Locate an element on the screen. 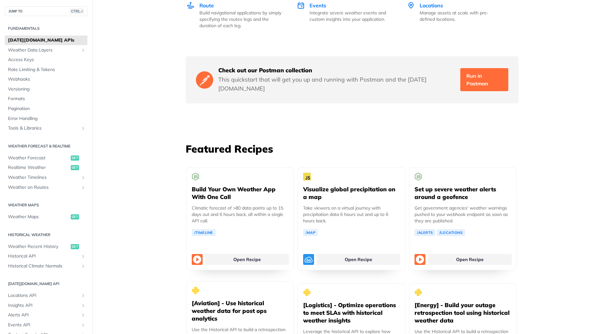 The image size is (612, 334). h5: Check out our Postman collection is located at coordinates (337, 70).